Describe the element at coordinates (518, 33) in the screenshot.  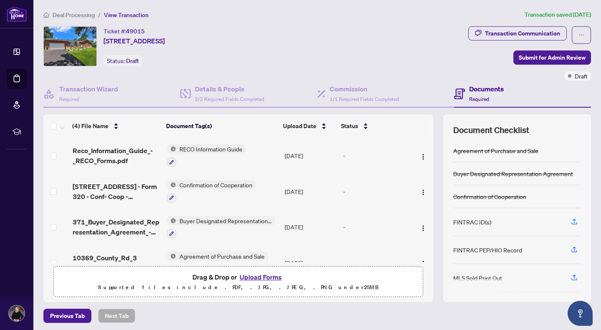
I see `button: Transaction Communication` at that location.